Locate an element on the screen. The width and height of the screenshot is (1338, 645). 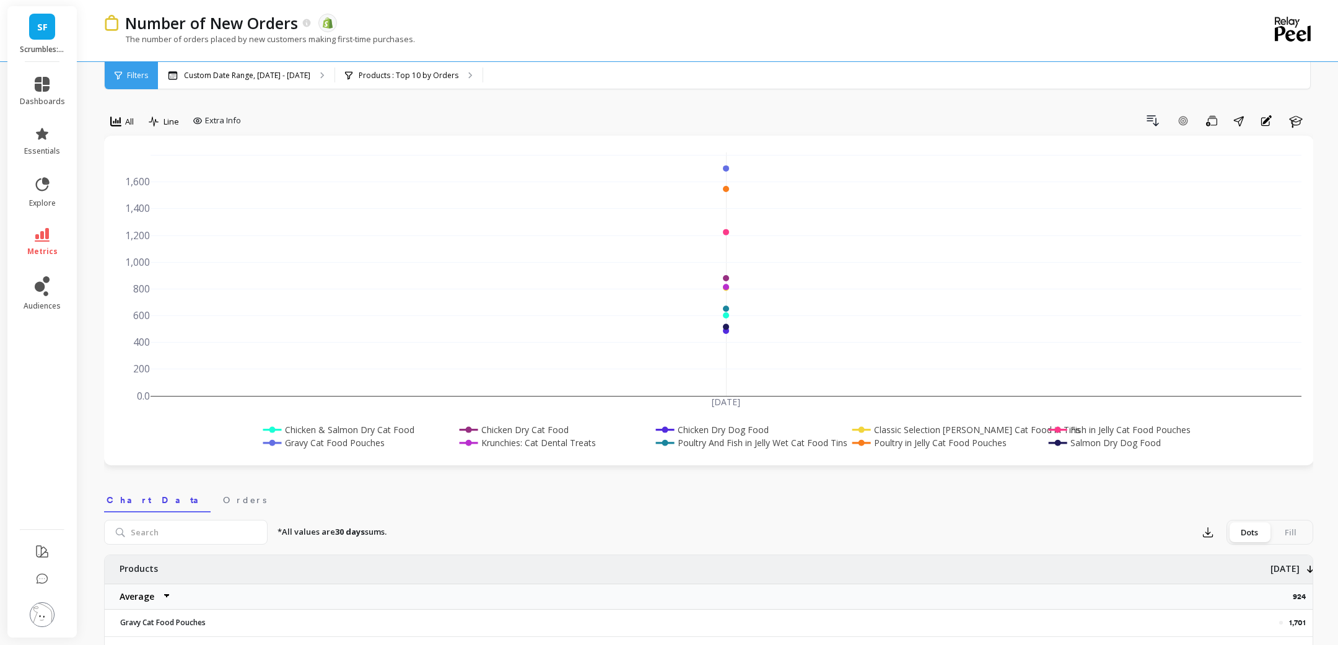
p: Products is located at coordinates (139, 565).